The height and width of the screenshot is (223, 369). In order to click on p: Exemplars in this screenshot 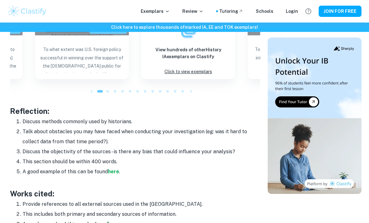, I will do `click(155, 11)`.